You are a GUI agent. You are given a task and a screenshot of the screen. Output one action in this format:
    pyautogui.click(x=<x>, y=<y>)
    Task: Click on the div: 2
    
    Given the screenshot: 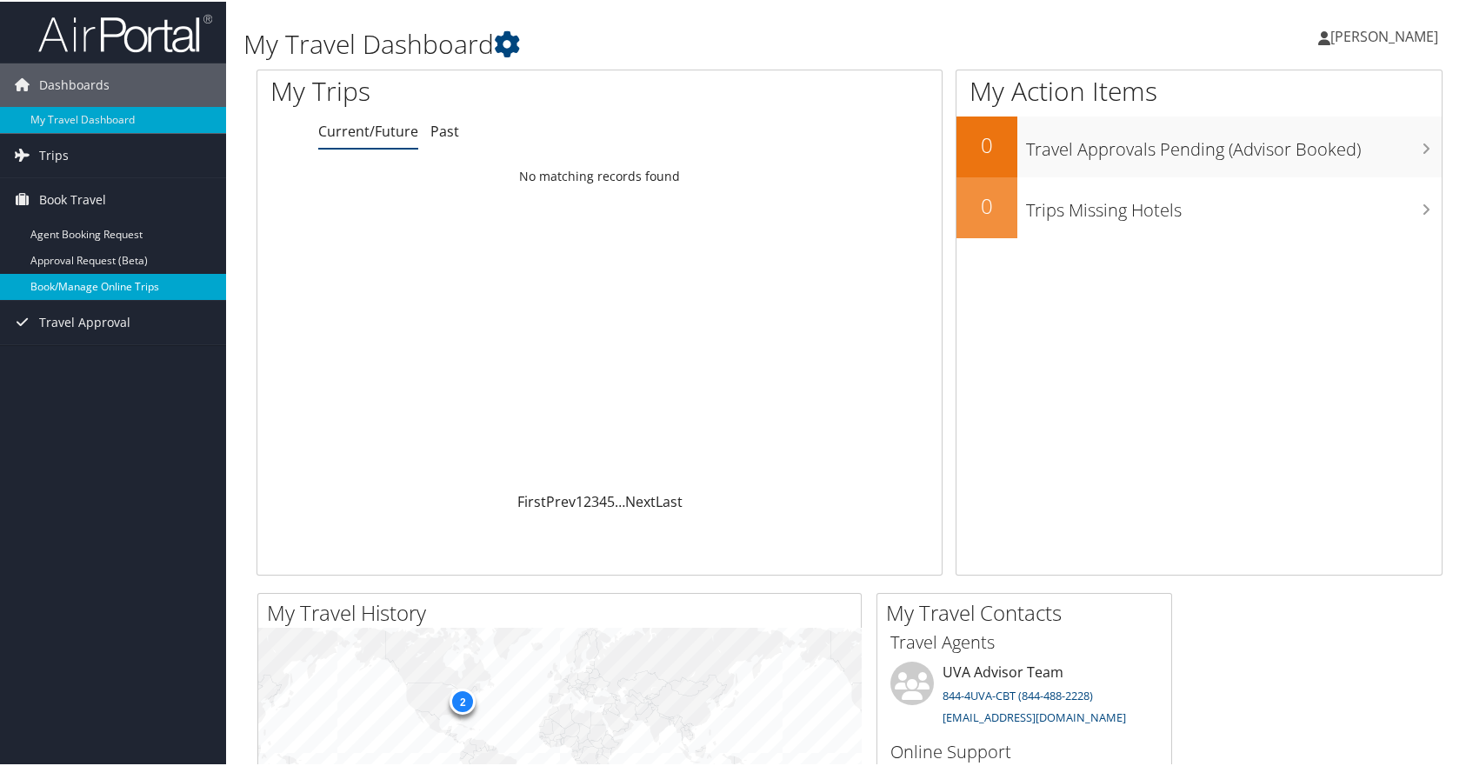 What is the action you would take?
    pyautogui.click(x=462, y=700)
    